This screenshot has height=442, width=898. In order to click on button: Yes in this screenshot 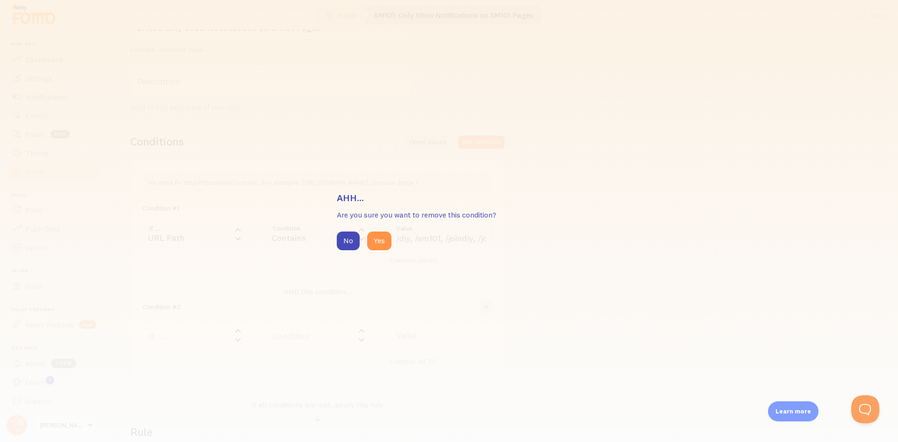, I will do `click(379, 241)`.